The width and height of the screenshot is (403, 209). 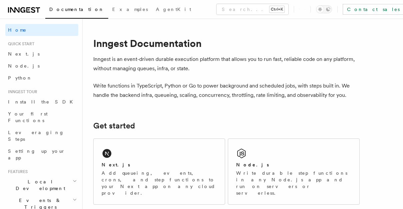 I want to click on span: Quick start, so click(x=20, y=44).